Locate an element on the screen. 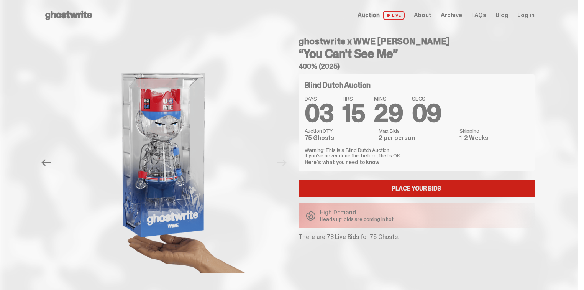 This screenshot has width=584, height=290. span: DAYS is located at coordinates (319, 98).